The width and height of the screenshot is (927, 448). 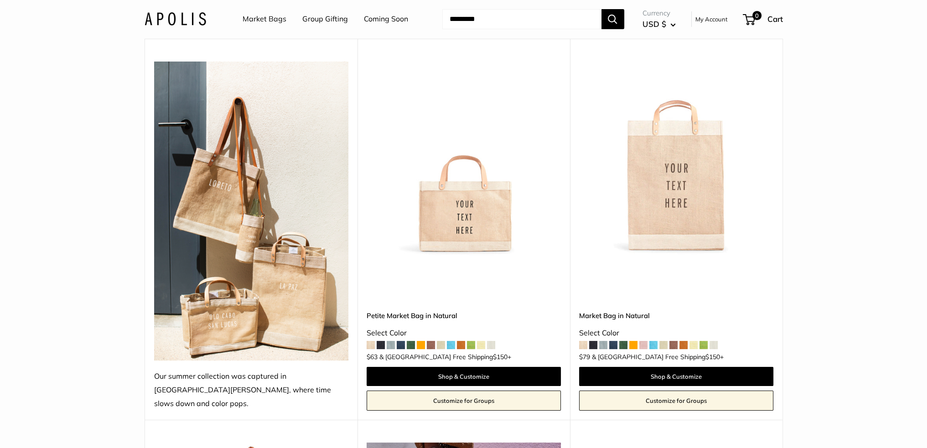 What do you see at coordinates (464, 159) in the screenshot?
I see `img: Petite Market Bag in Natural` at bounding box center [464, 159].